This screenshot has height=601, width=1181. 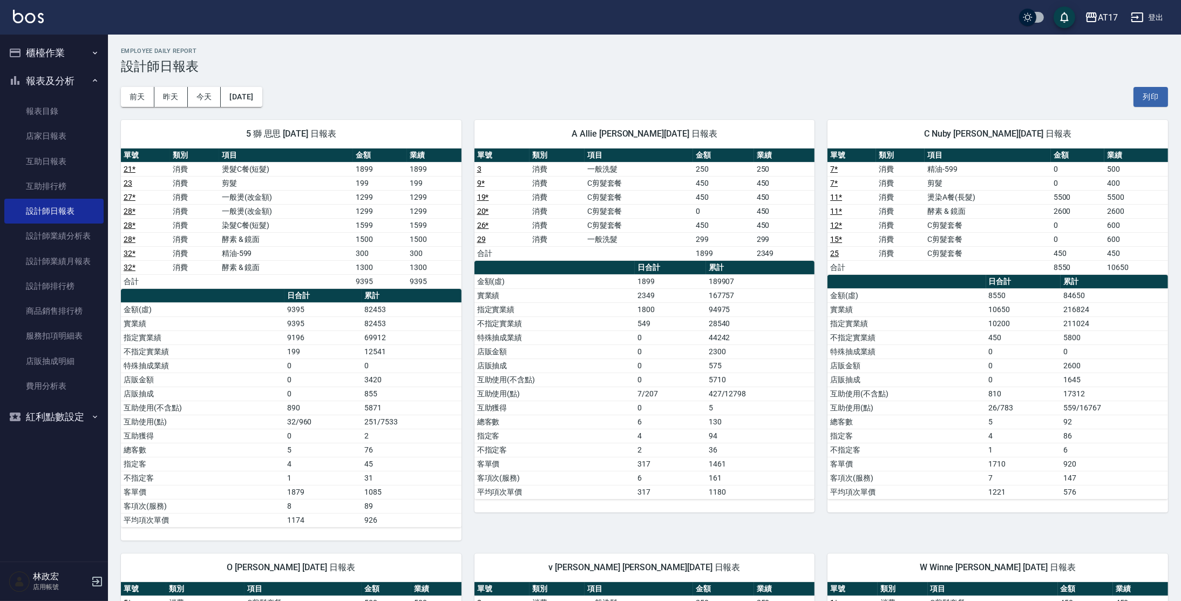 What do you see at coordinates (380, 197) in the screenshot?
I see `td: 1299` at bounding box center [380, 197].